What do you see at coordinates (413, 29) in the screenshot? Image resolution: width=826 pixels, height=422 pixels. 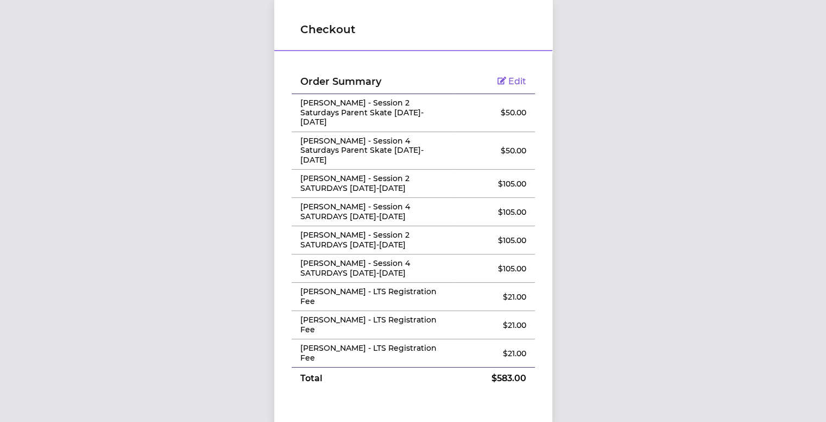 I see `h1: Checkout` at bounding box center [413, 29].